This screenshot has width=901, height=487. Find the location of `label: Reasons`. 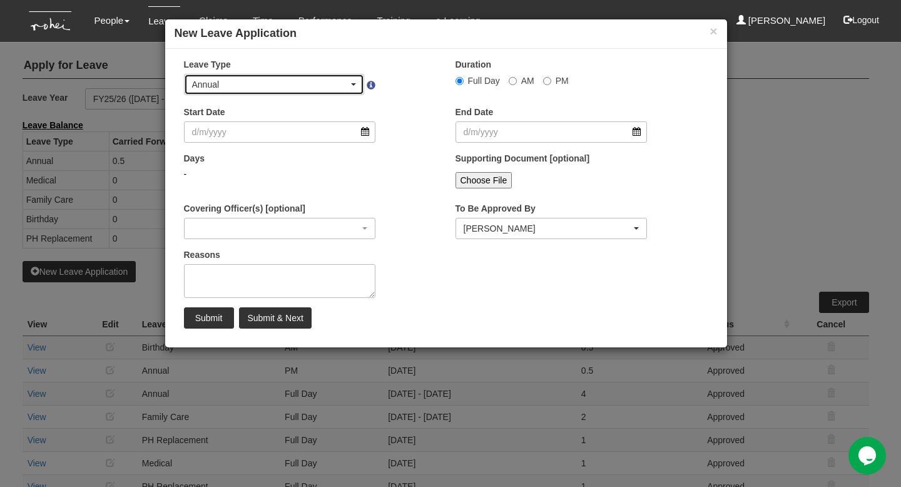

label: Reasons is located at coordinates (202, 255).